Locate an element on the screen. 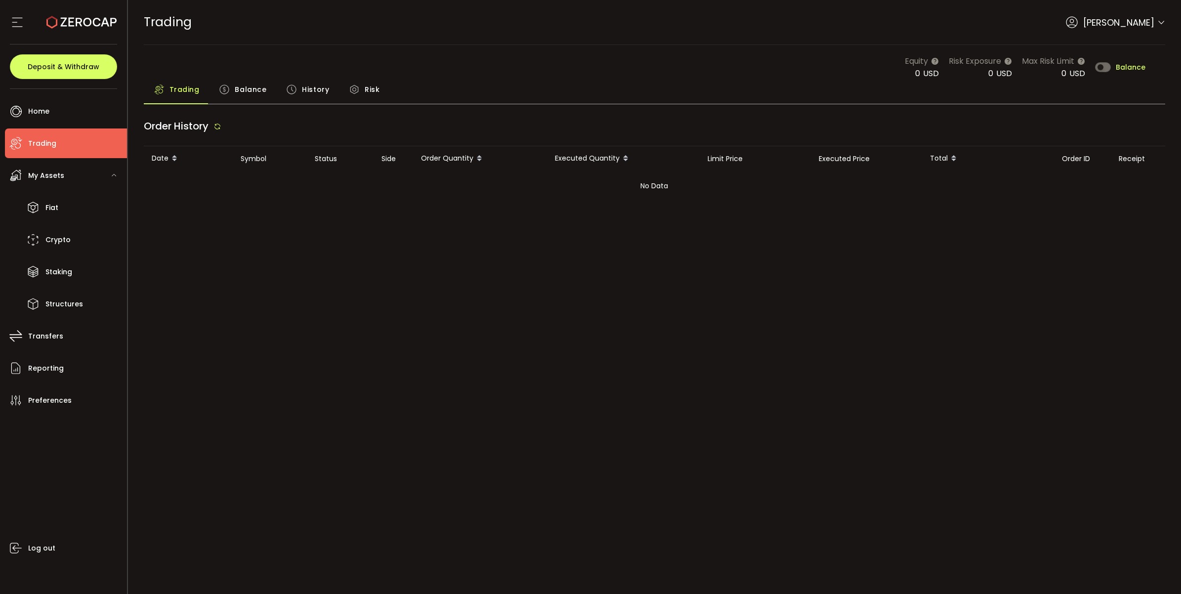 The width and height of the screenshot is (1181, 594). span: Fiat is located at coordinates (52, 208).